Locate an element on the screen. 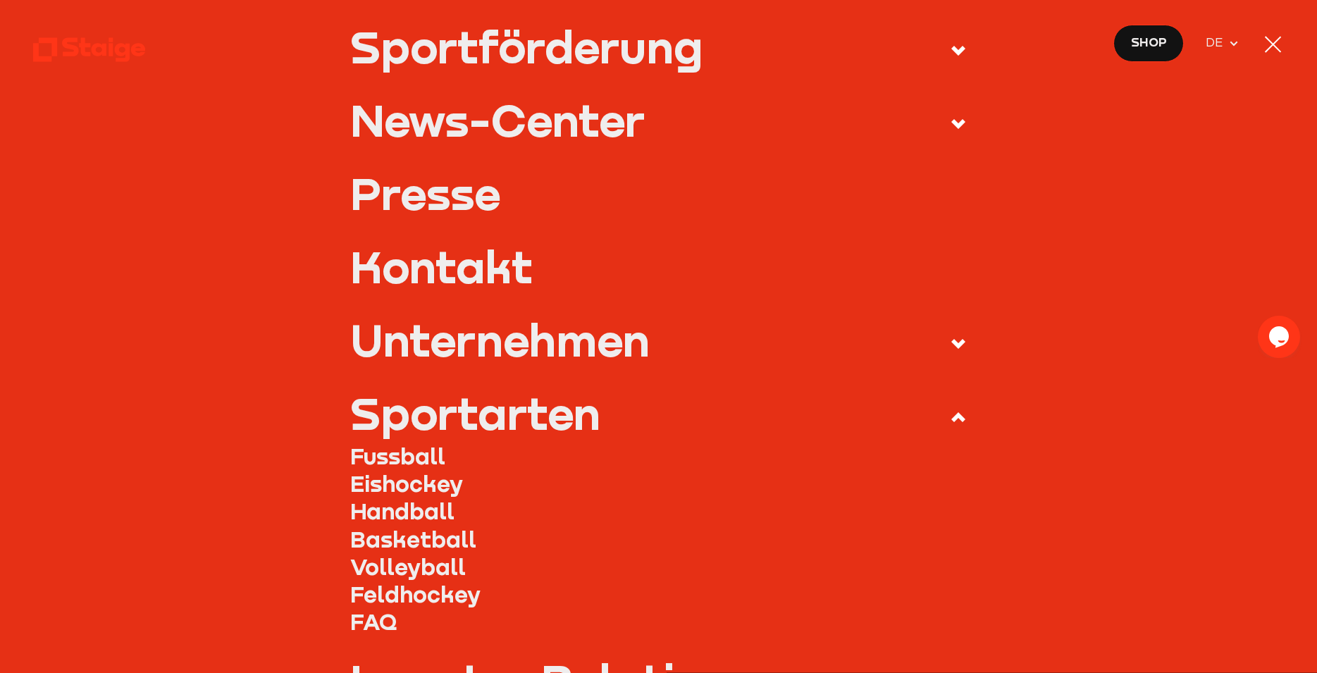 The height and width of the screenshot is (673, 1317). a: Feldhockey is located at coordinates (659, 594).